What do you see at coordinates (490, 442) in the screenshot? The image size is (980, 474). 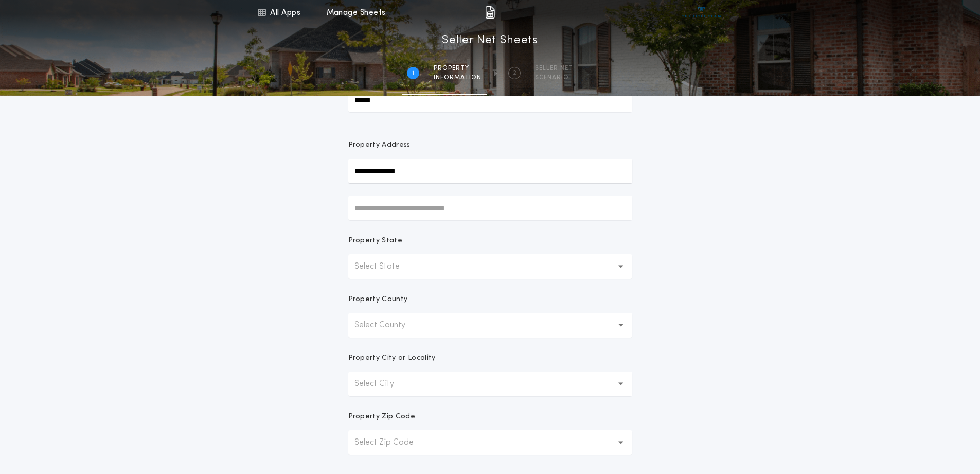 I see `button: Select Zip Code` at bounding box center [490, 442].